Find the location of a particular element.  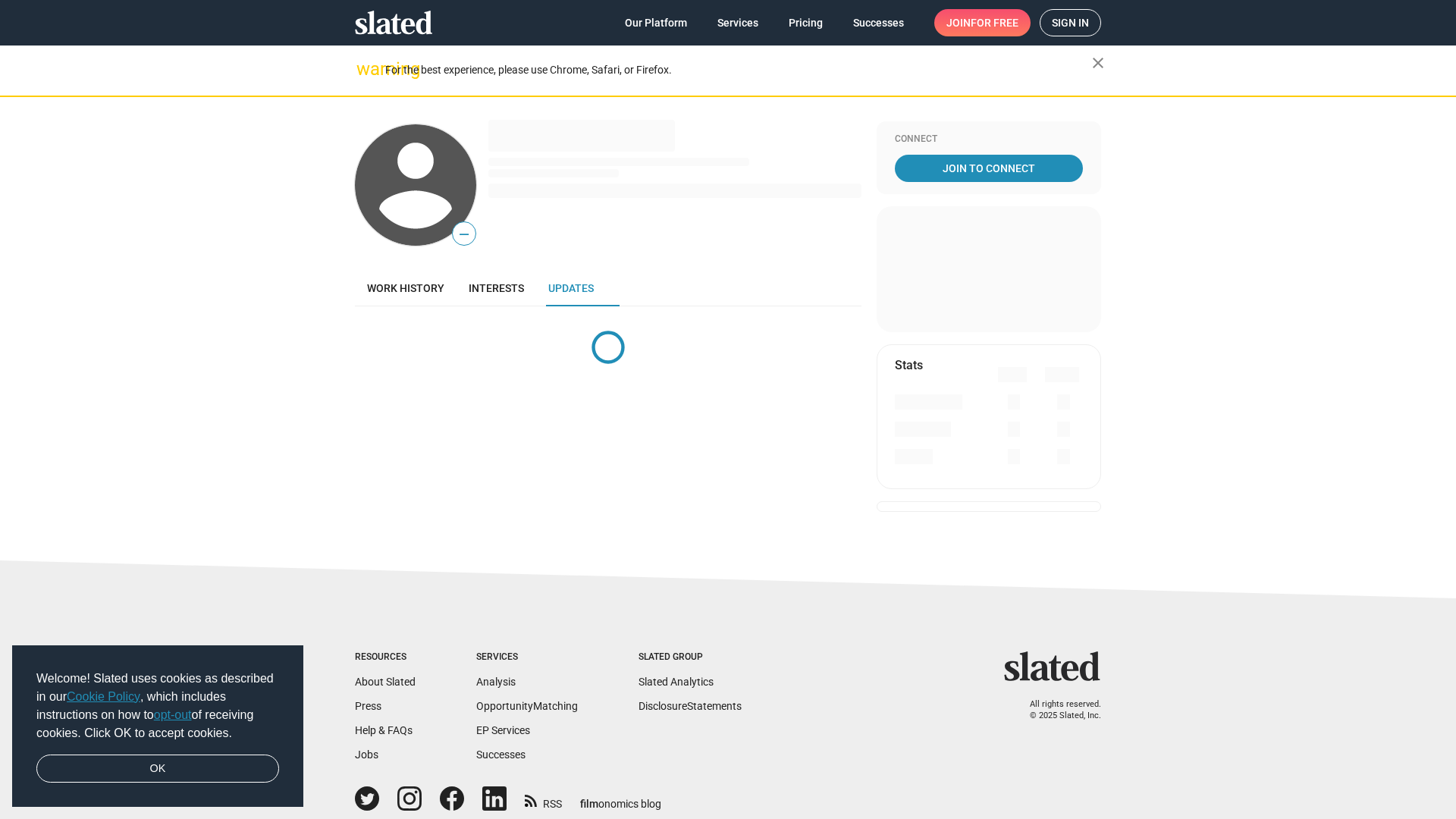

a: opt-out is located at coordinates (173, 714).